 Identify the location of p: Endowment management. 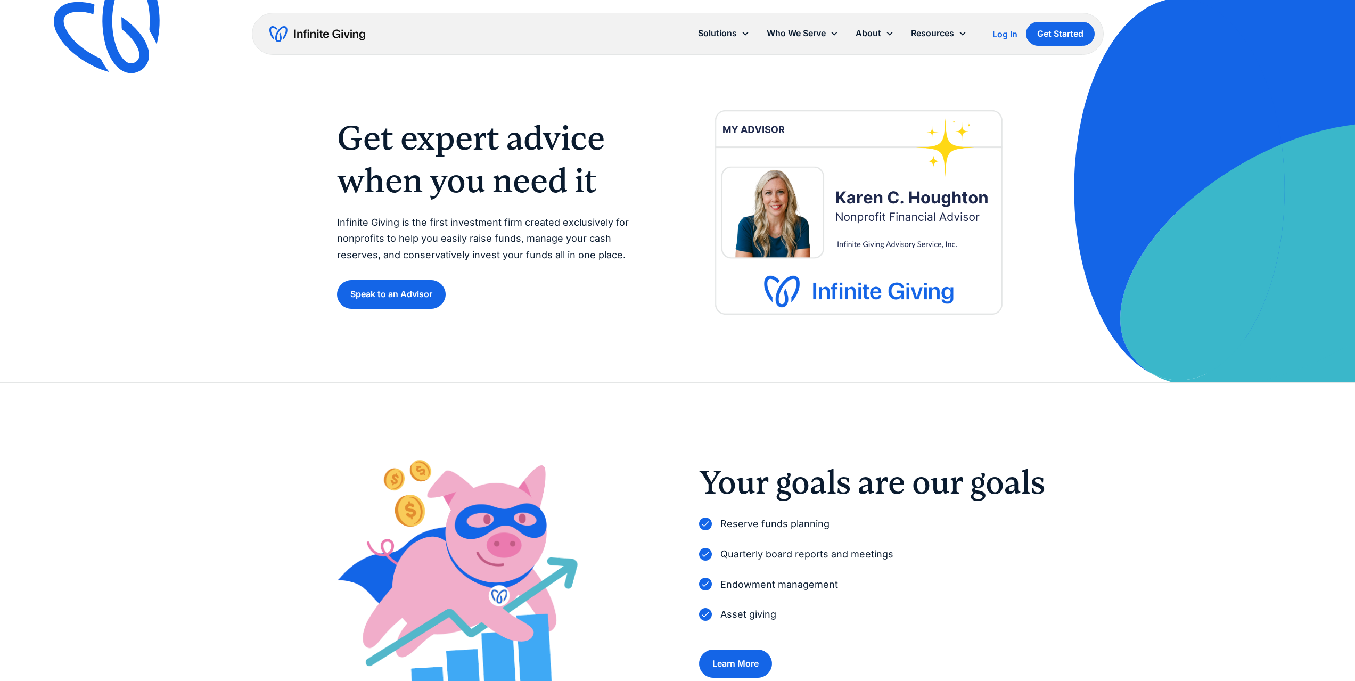
(779, 585).